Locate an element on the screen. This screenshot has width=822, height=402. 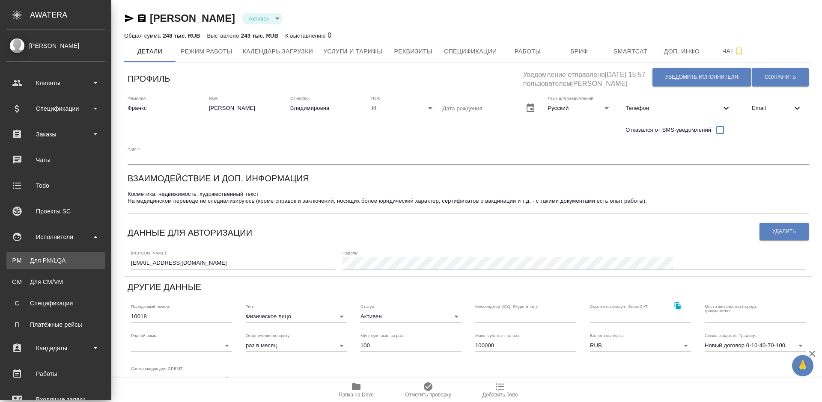
label: Мессенджер (ICQ, Skype и т.п.): is located at coordinates (506, 306).